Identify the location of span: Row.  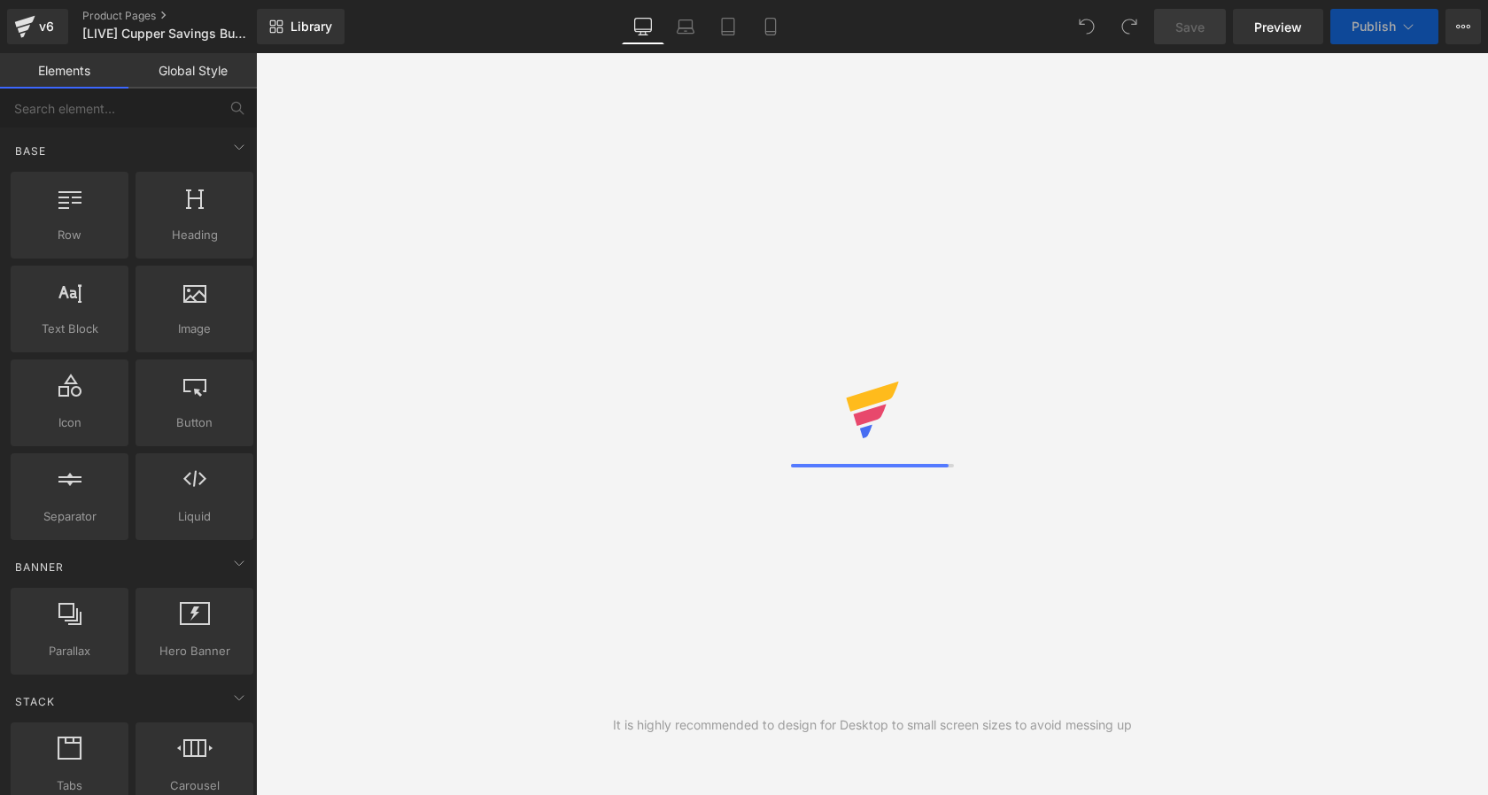
(69, 235).